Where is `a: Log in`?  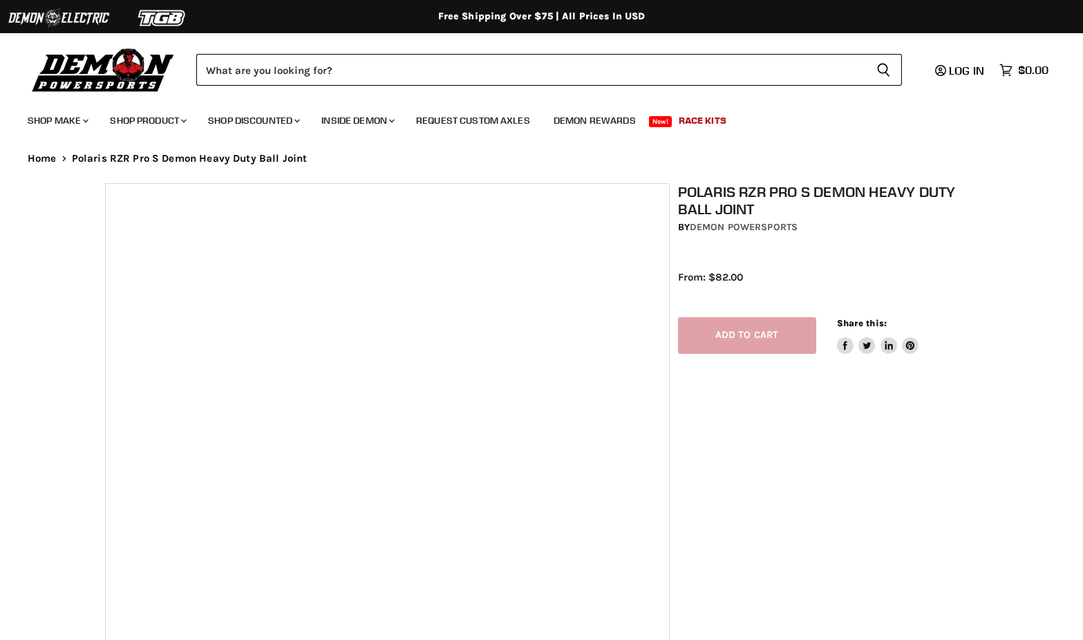 a: Log in is located at coordinates (961, 71).